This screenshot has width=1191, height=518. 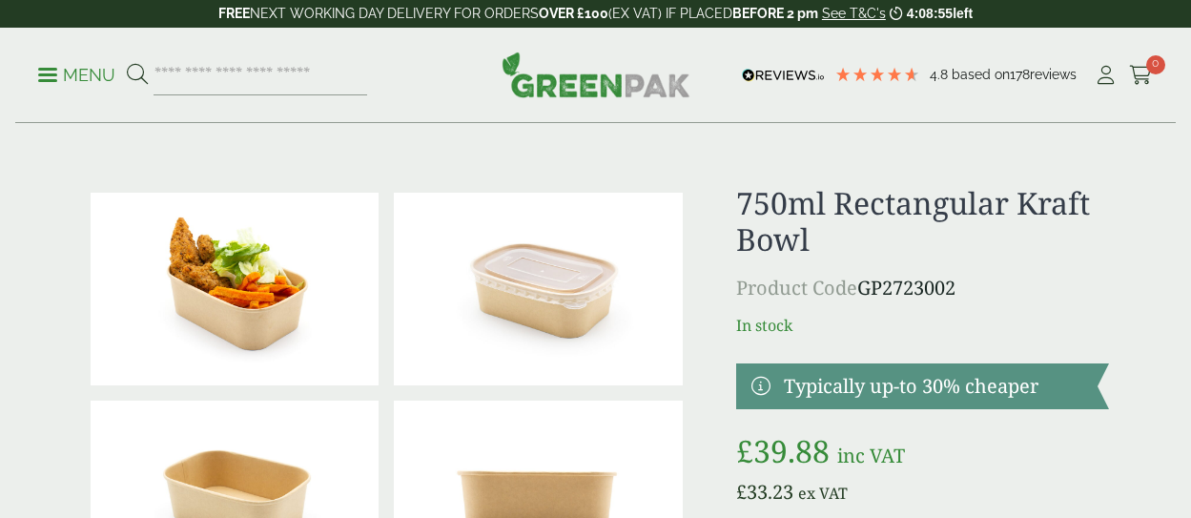 What do you see at coordinates (823, 493) in the screenshot?
I see `span: ex VAT` at bounding box center [823, 493].